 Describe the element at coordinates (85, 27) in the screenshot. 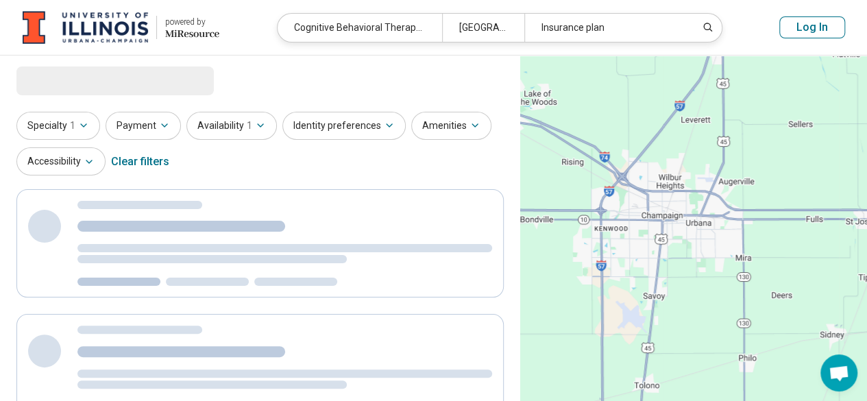

I see `img: University of Illinois at Urbana-Champaign` at that location.